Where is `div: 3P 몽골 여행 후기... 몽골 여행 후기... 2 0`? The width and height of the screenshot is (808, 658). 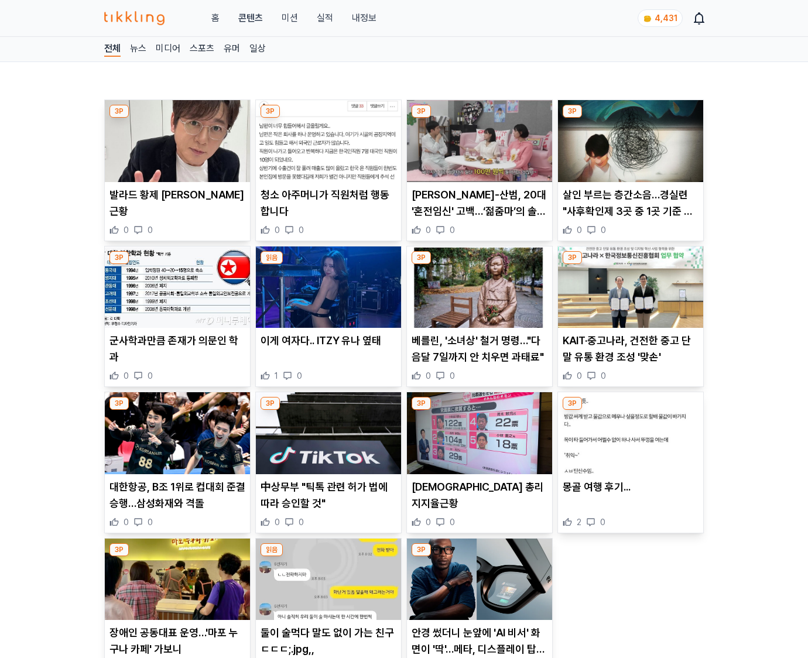
div: 3P 몽골 여행 후기... 몽골 여행 후기... 2 0 is located at coordinates (631, 463).